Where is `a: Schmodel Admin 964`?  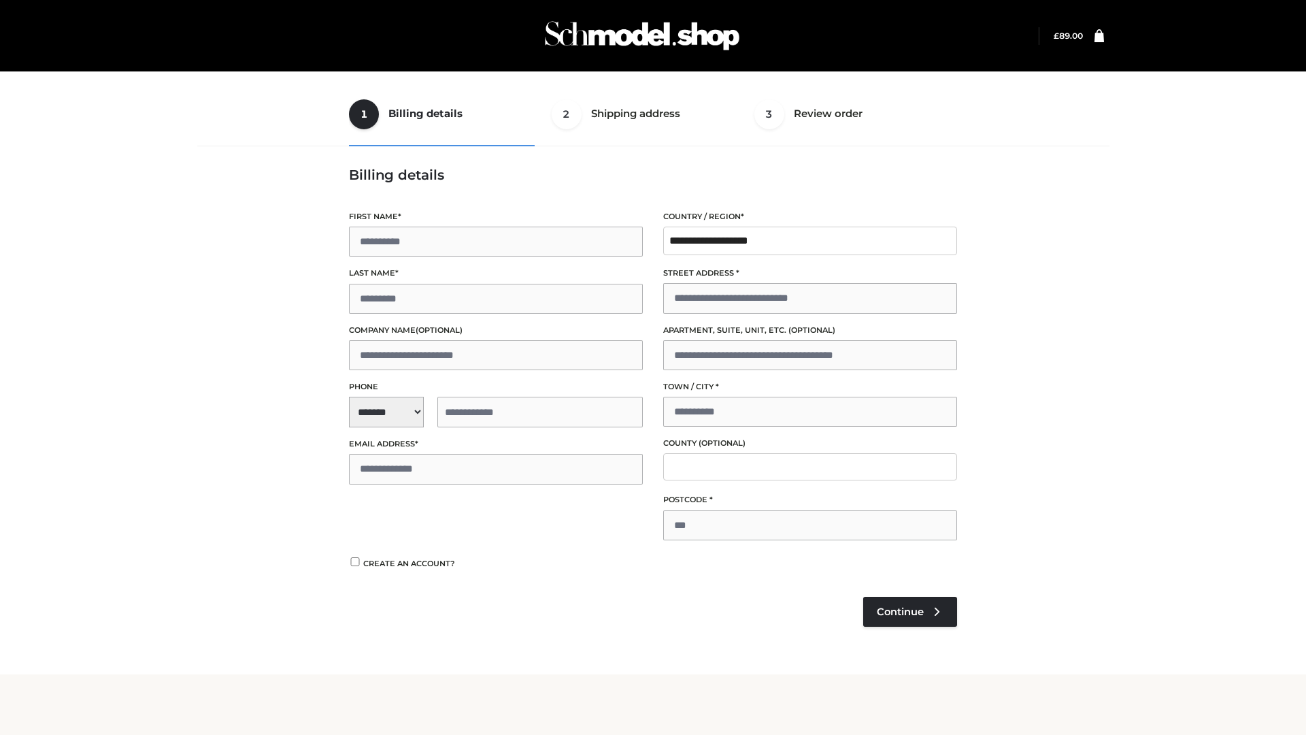
a: Schmodel Admin 964 is located at coordinates (642, 35).